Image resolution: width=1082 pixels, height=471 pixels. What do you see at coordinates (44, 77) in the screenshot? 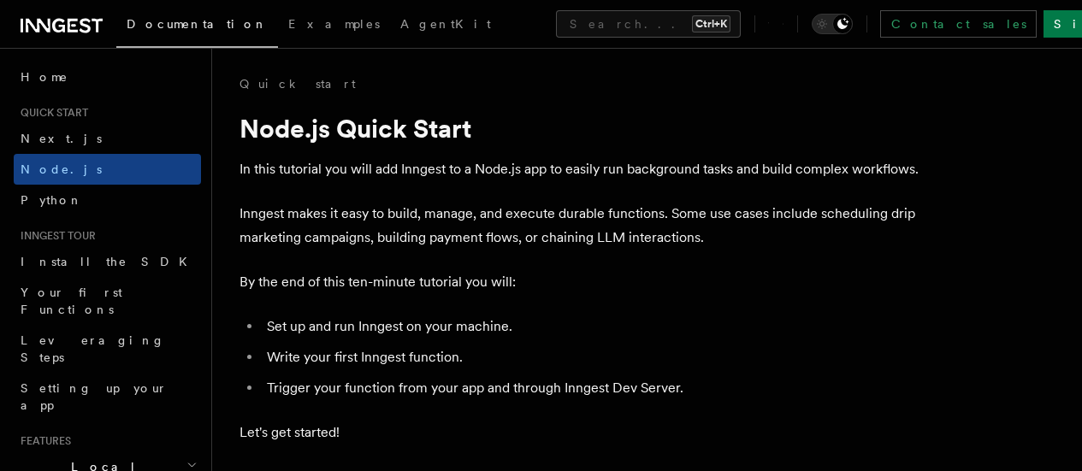
I see `span: Home` at bounding box center [44, 77].